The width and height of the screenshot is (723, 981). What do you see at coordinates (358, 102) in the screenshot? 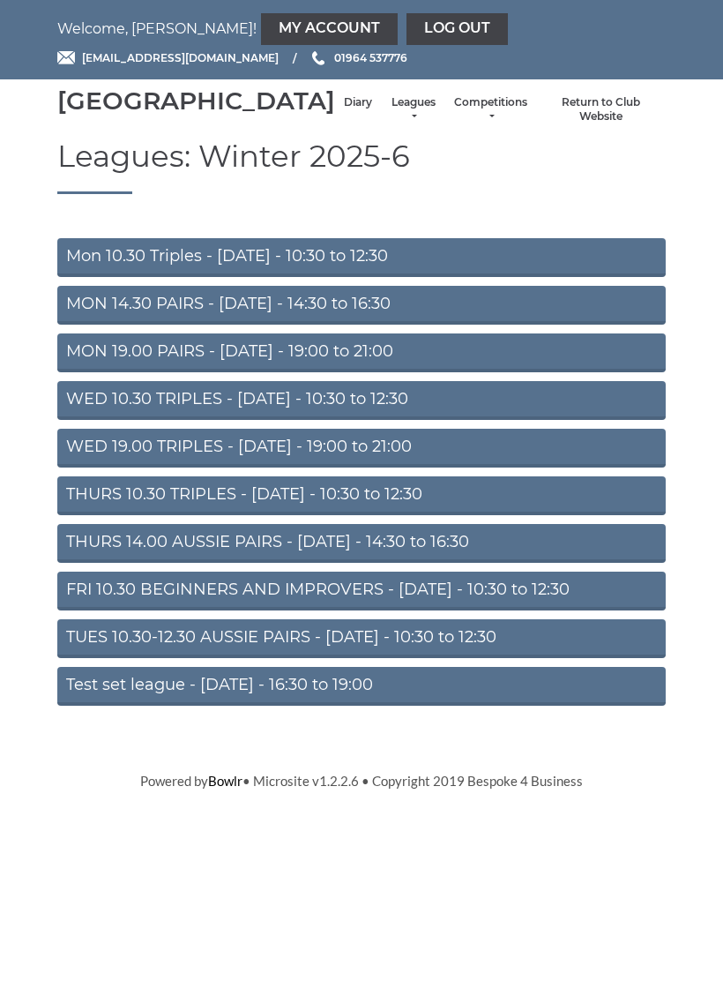
I see `a: Diary` at bounding box center [358, 102].